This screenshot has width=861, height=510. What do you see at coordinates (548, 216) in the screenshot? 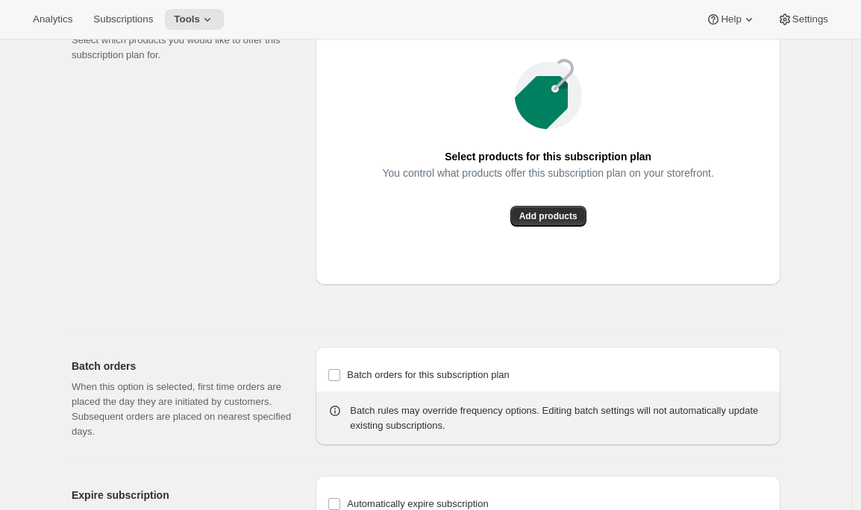
I see `button: Add products` at bounding box center [548, 216].